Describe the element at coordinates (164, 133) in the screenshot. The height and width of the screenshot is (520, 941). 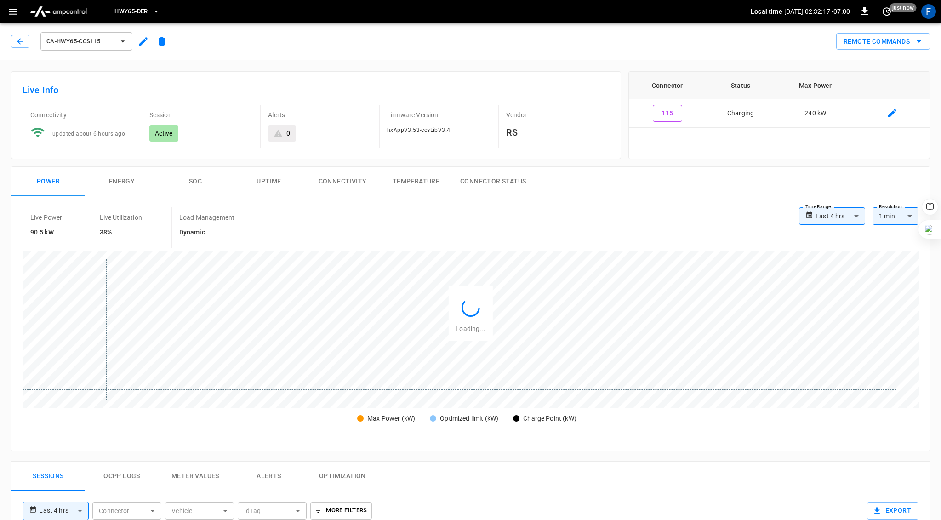
I see `p: Active` at that location.